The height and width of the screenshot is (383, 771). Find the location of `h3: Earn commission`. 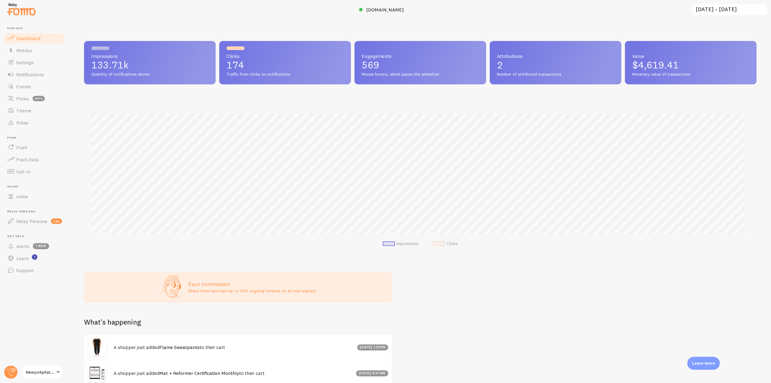

h3: Earn commission is located at coordinates (252, 284).